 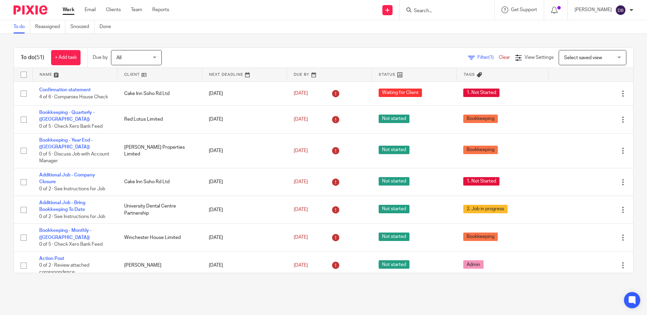 I want to click on a: Team, so click(x=136, y=10).